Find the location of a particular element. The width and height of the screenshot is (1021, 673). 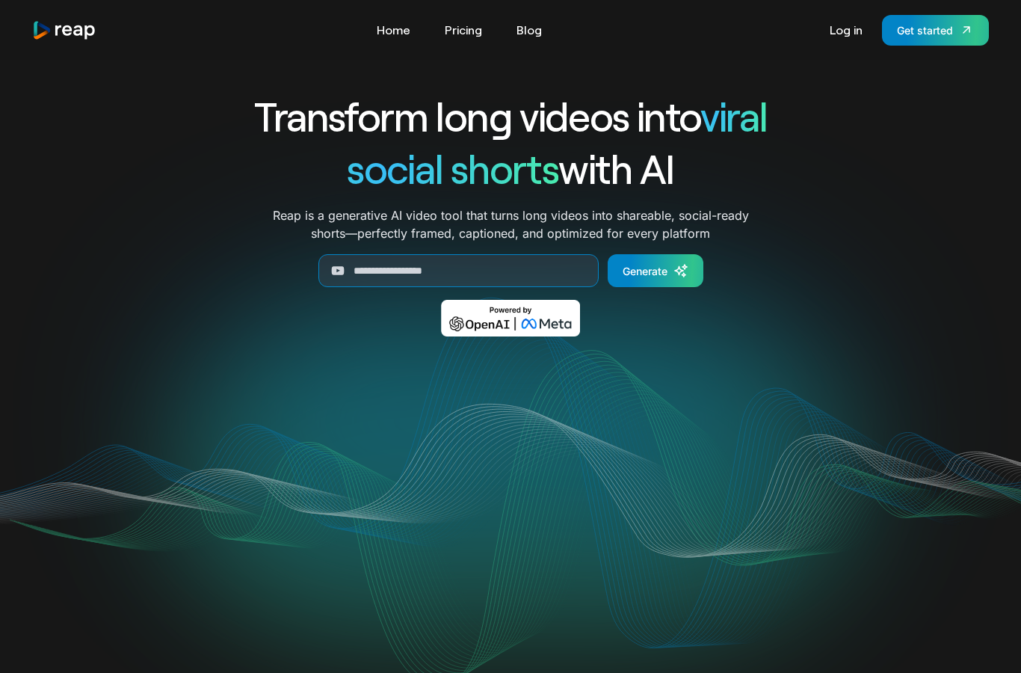

span: viral is located at coordinates (733, 115).